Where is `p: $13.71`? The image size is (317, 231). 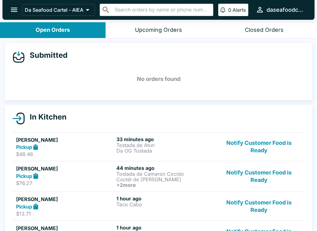 p: $13.71 is located at coordinates (65, 214).